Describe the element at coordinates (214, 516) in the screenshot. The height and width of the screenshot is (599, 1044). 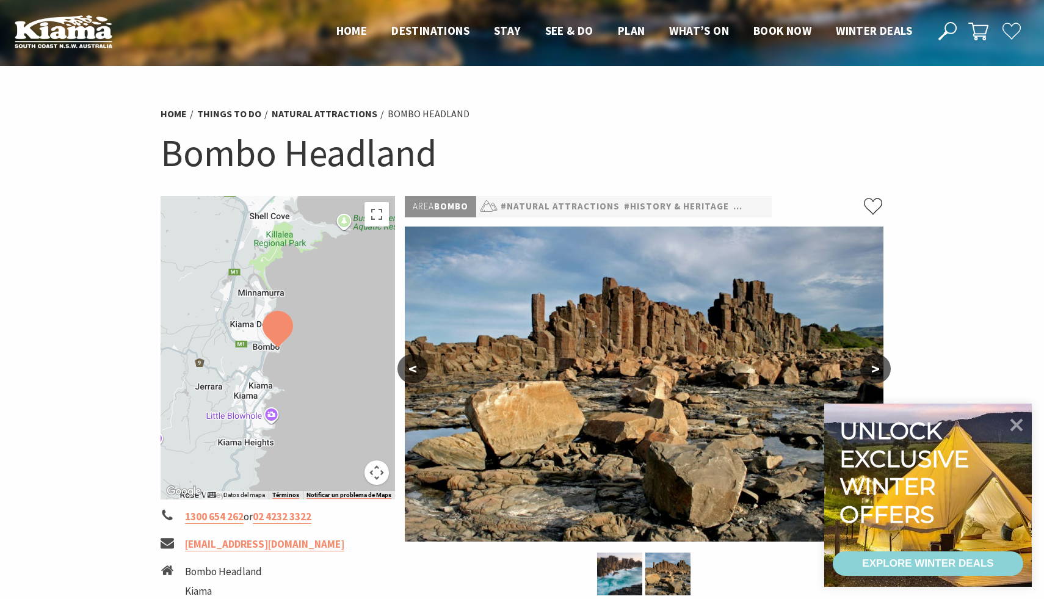
I see `a: 1300 654 262` at that location.